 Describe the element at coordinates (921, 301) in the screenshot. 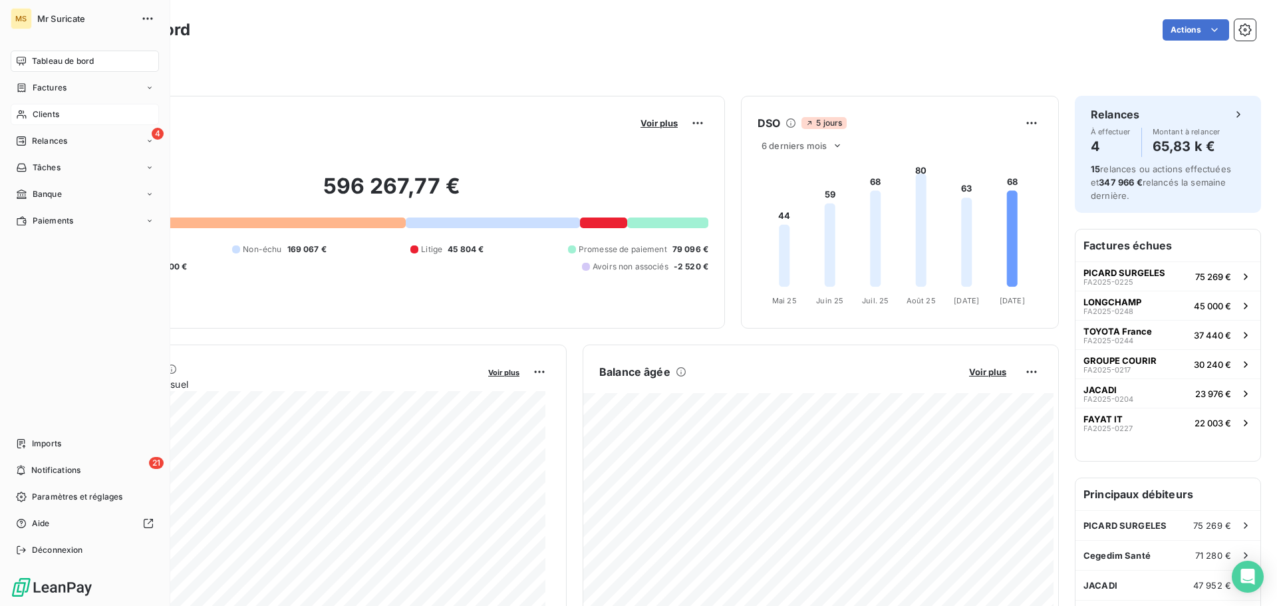

I see `tspan: Août 25` at that location.